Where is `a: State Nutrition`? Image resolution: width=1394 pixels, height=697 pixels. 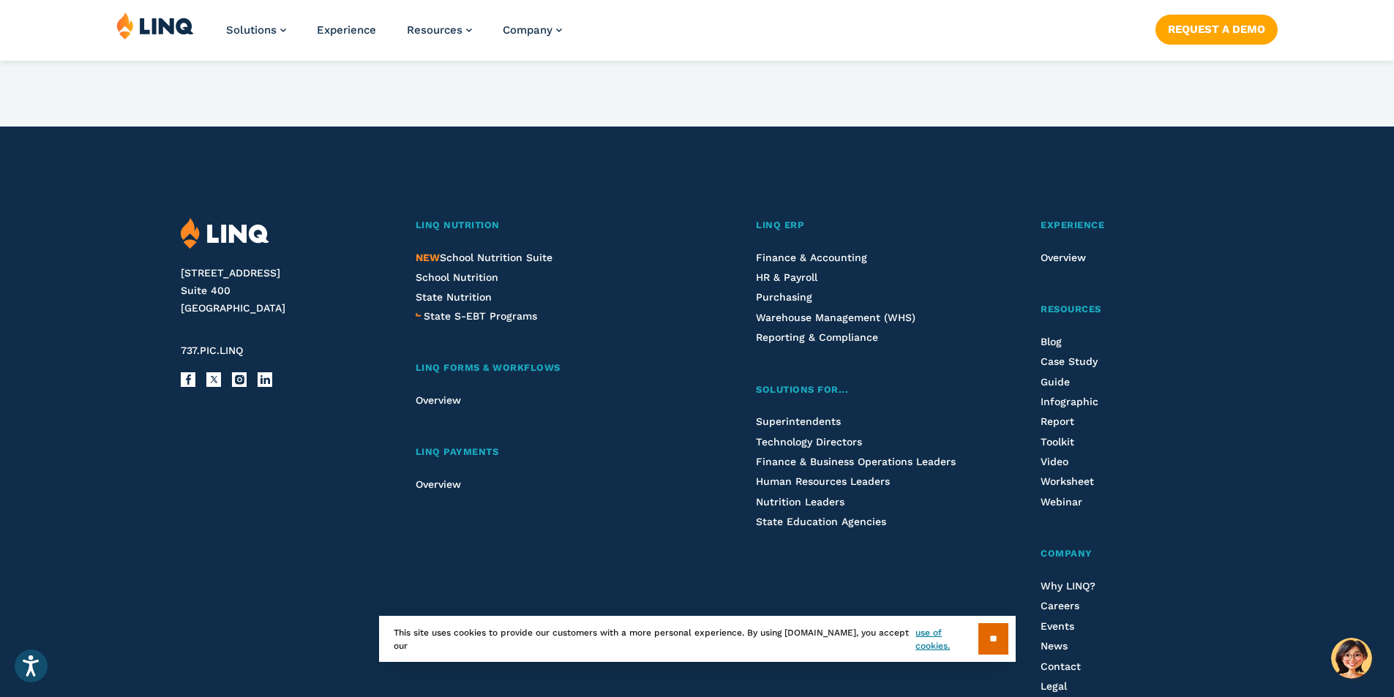 a: State Nutrition is located at coordinates (454, 297).